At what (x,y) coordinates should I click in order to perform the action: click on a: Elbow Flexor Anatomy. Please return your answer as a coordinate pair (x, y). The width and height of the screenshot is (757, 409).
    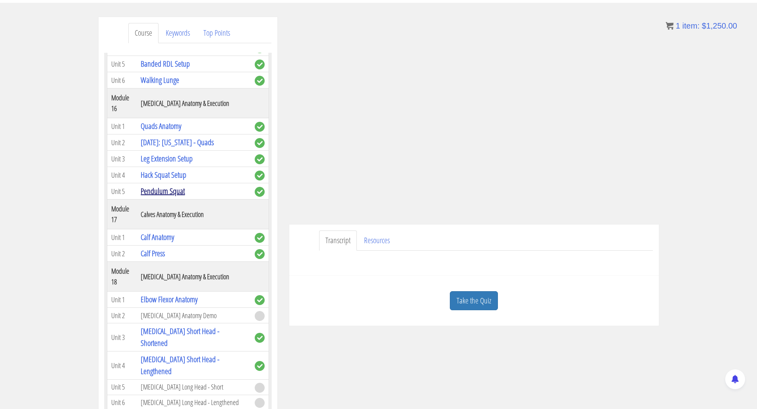
    Looking at the image, I should click on (169, 299).